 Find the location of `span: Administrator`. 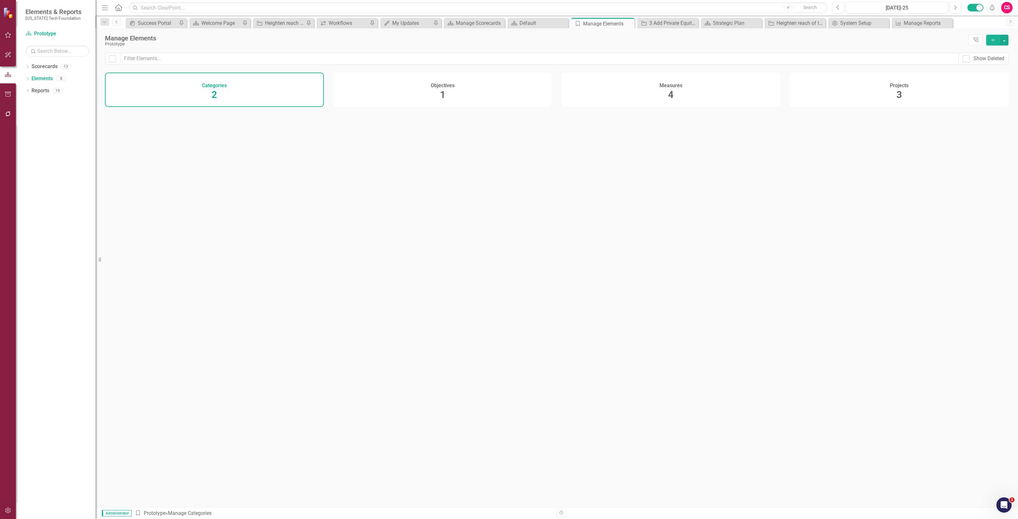

span: Administrator is located at coordinates (117, 513).